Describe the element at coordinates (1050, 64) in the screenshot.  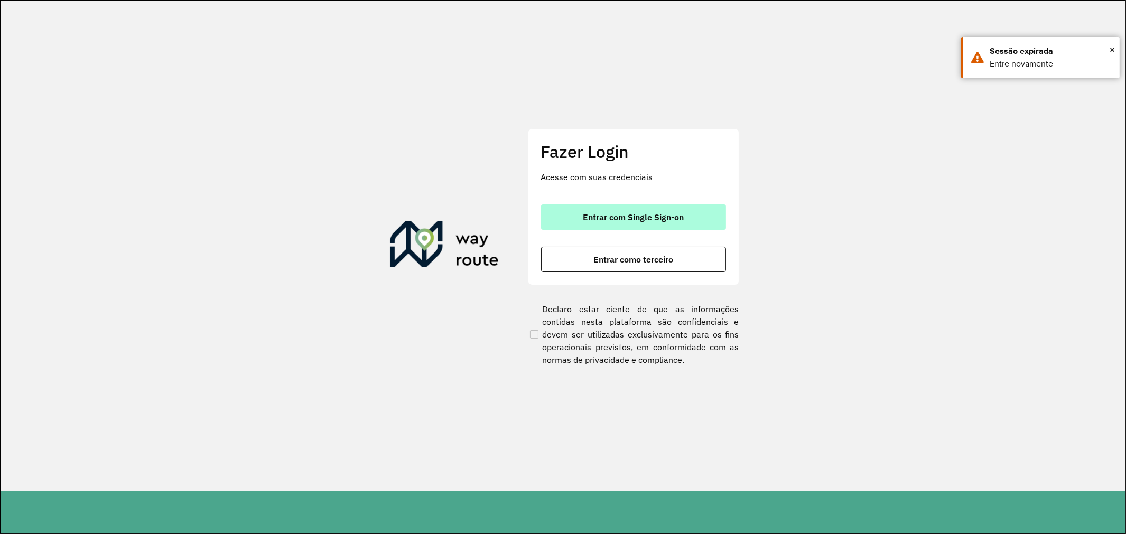
I see `div: Entre novamente` at that location.